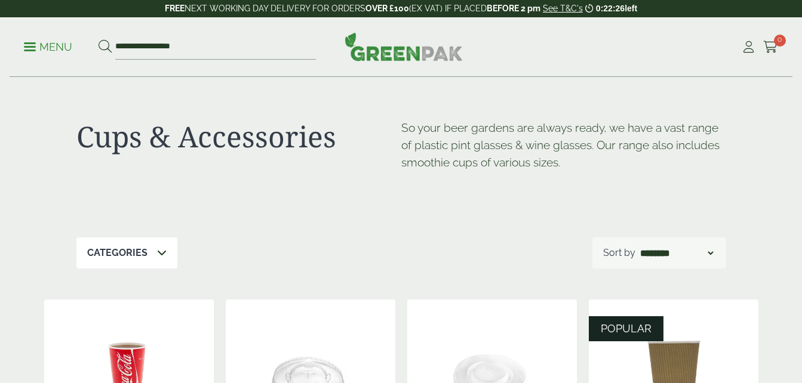 The height and width of the screenshot is (383, 802). Describe the element at coordinates (770, 47) in the screenshot. I see `i: Cart` at that location.